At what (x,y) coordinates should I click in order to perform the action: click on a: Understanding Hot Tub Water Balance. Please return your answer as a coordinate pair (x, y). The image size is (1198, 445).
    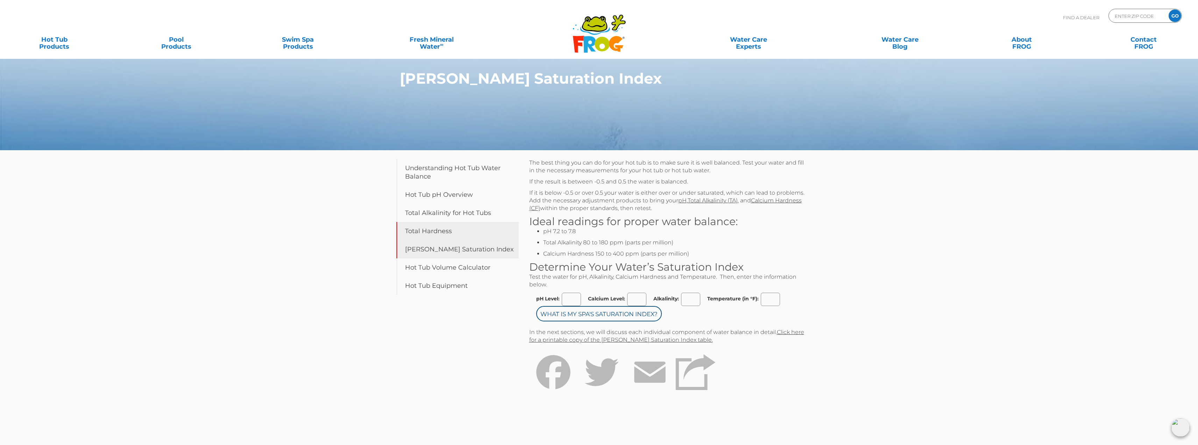
    Looking at the image, I should click on (458, 172).